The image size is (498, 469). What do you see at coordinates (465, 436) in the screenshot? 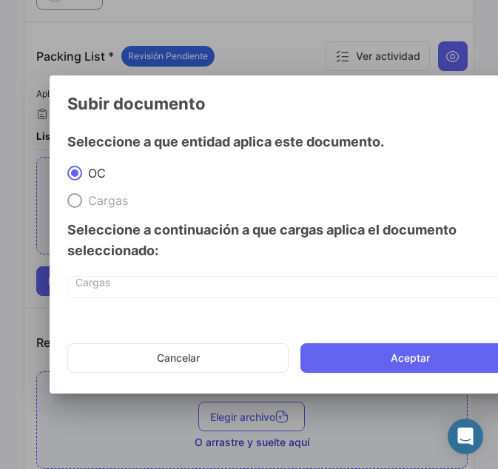
I see `div: Abrir Intercom Messenger` at bounding box center [465, 436].